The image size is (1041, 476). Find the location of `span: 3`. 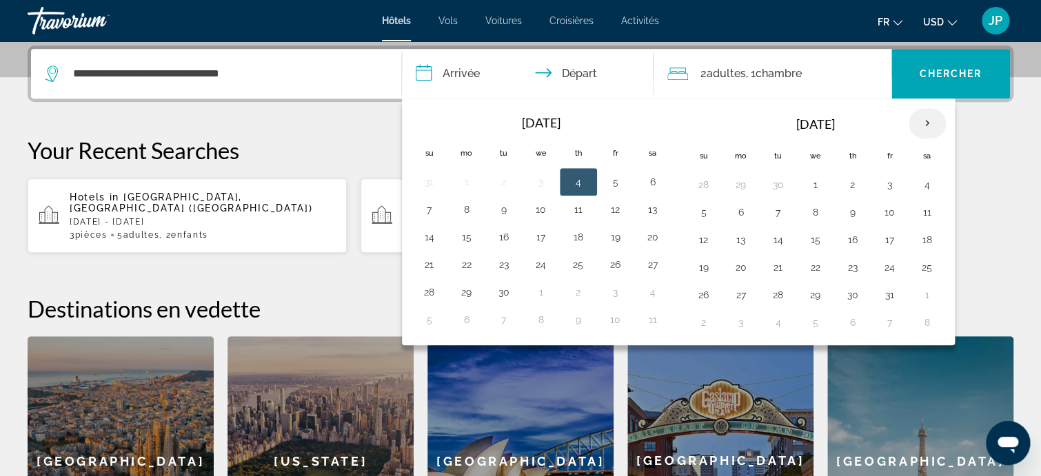

span: 3 is located at coordinates (88, 235).